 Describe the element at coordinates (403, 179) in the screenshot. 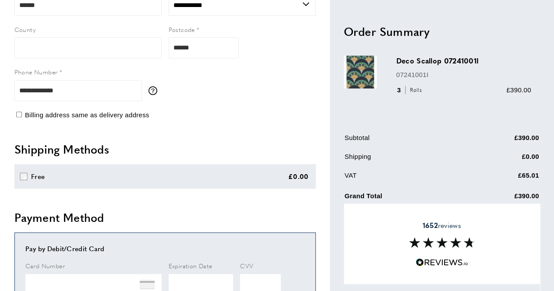

I see `td: VAT` at that location.